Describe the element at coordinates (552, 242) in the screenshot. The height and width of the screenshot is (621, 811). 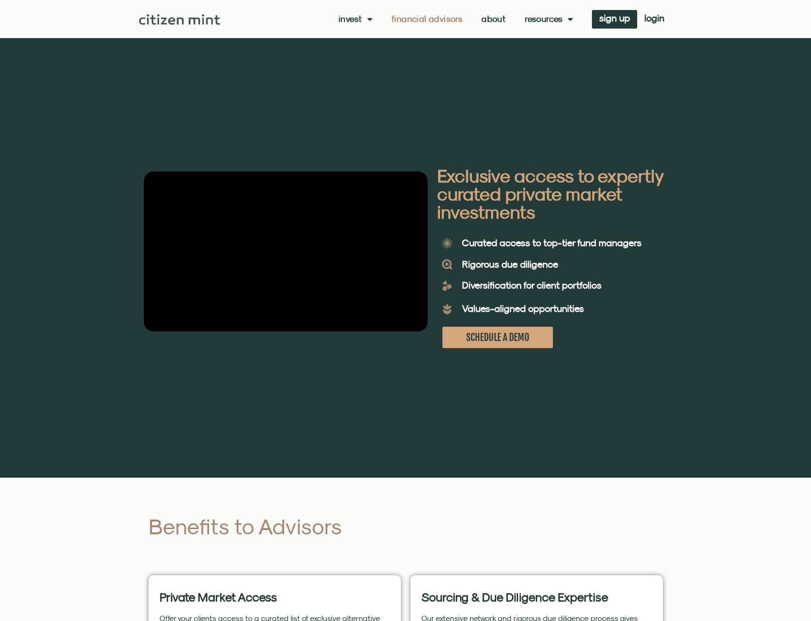
I see `b: Curated access to top-tier fund managers` at that location.